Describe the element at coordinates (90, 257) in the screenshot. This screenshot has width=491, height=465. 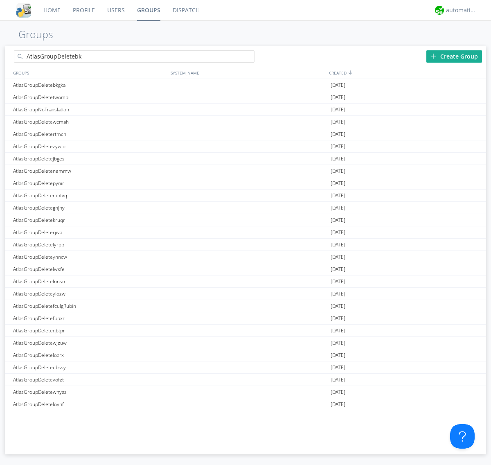
I see `div: AtlasGroupDeleteynncw` at that location.